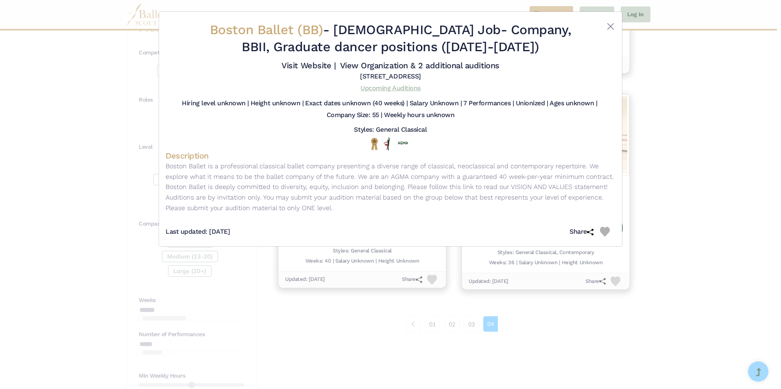 The height and width of the screenshot is (389, 781). I want to click on img: Union, so click(403, 143).